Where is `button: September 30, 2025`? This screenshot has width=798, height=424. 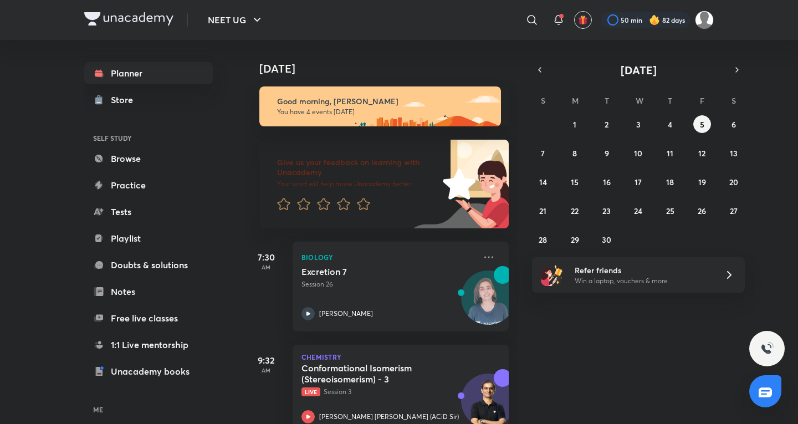 button: September 30, 2025 is located at coordinates (607, 239).